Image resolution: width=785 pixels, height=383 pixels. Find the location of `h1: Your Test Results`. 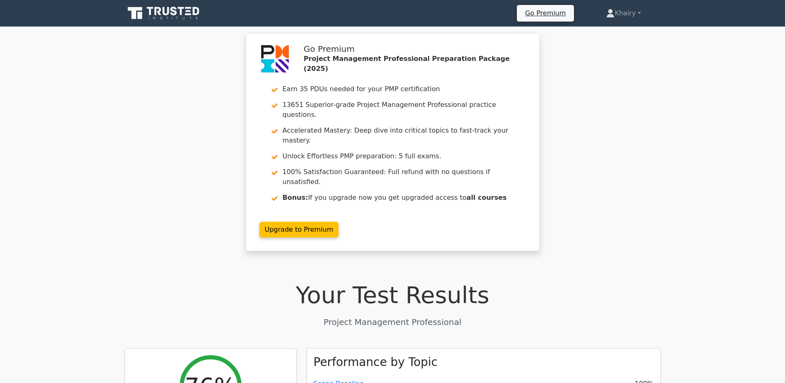

h1: Your Test Results is located at coordinates (393, 294).